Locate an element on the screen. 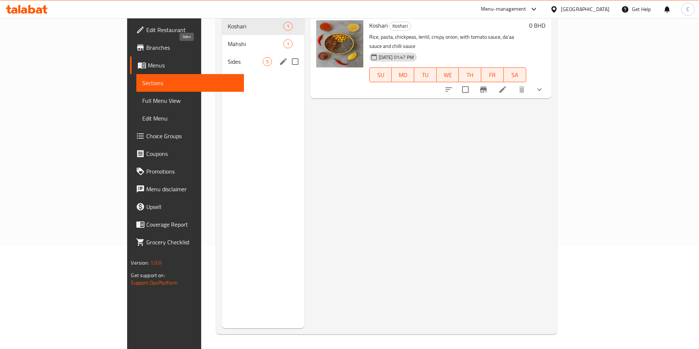 Image resolution: width=699 pixels, height=349 pixels. a: Edit menu item is located at coordinates (502, 90).